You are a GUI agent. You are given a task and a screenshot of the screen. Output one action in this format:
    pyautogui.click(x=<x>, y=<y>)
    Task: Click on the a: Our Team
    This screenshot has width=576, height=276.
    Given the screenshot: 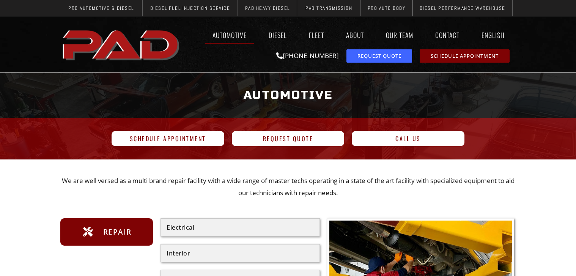 What is the action you would take?
    pyautogui.click(x=400, y=35)
    